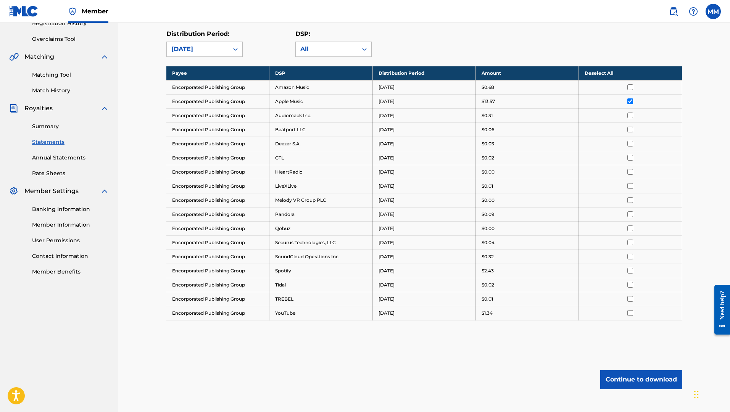 This screenshot has width=730, height=412. Describe the element at coordinates (487, 116) in the screenshot. I see `p: $0.31` at that location.